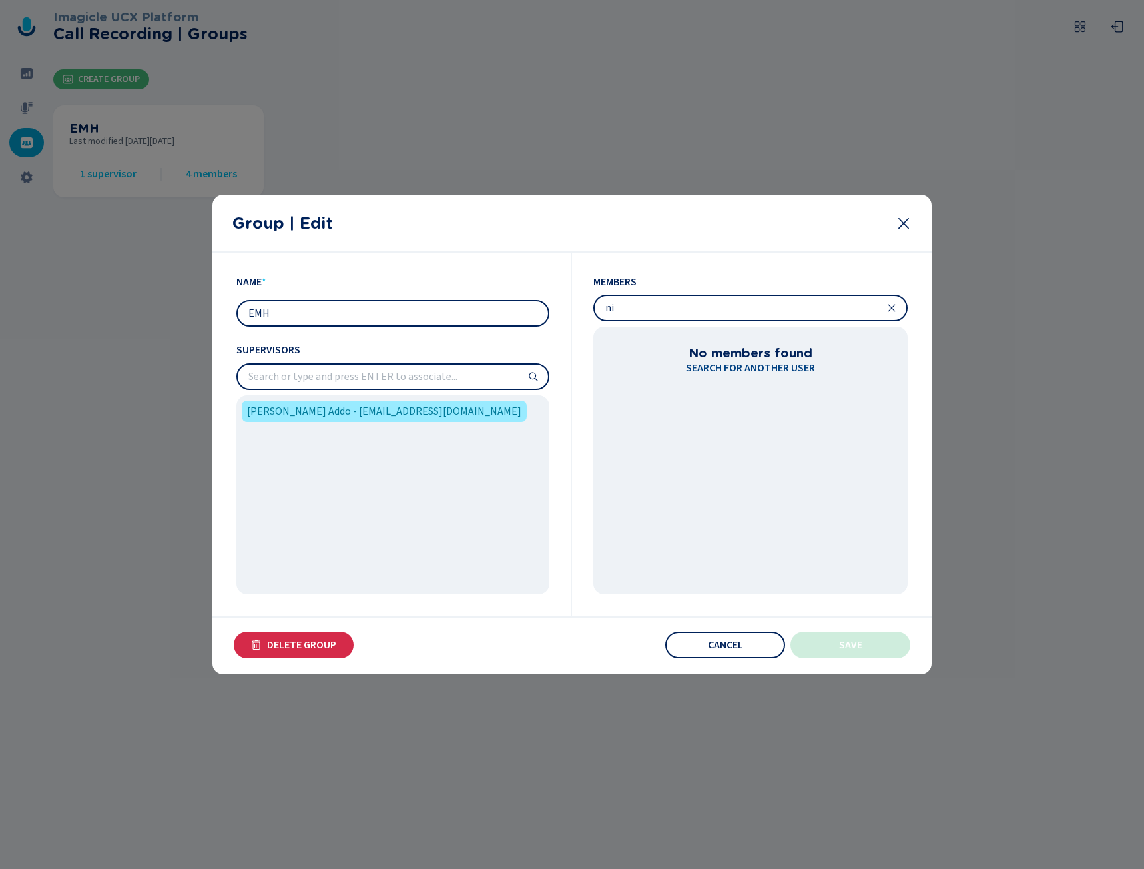  What do you see at coordinates (751, 282) in the screenshot?
I see `span: Members` at bounding box center [751, 282].